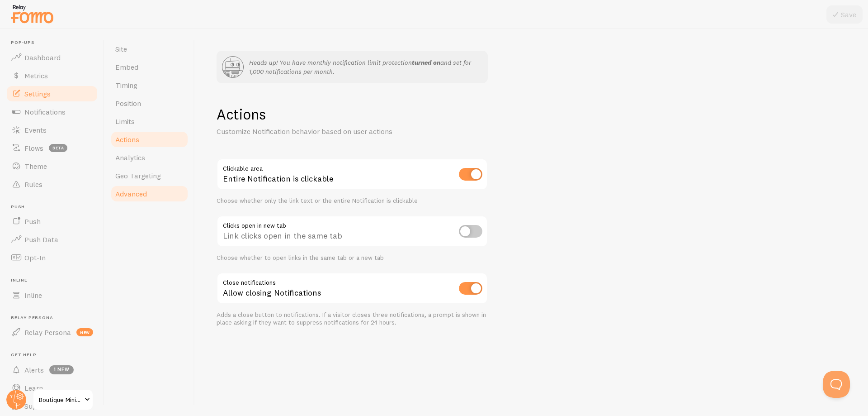  Describe the element at coordinates (352, 114) in the screenshot. I see `h1: Actions` at that location.